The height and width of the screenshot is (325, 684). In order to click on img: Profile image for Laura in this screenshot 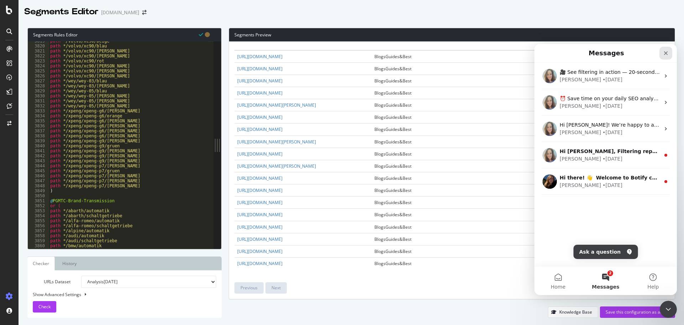, I will do `click(15, 138)`.